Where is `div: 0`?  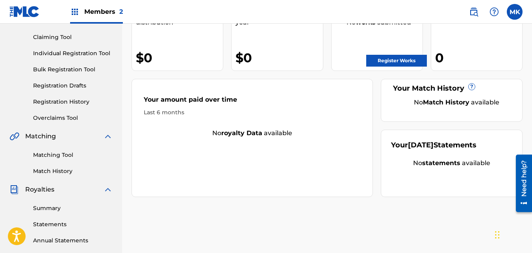 div: 0 is located at coordinates (478, 57).